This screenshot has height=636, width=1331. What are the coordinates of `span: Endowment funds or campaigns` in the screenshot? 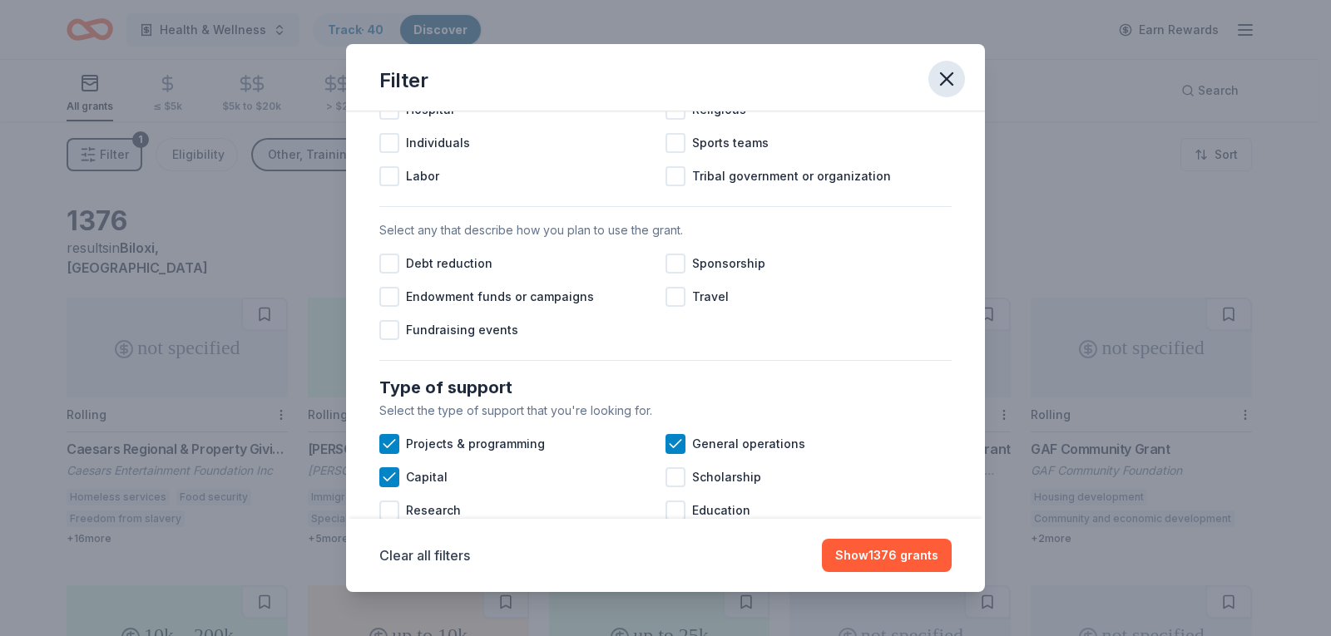 It's located at (500, 297).